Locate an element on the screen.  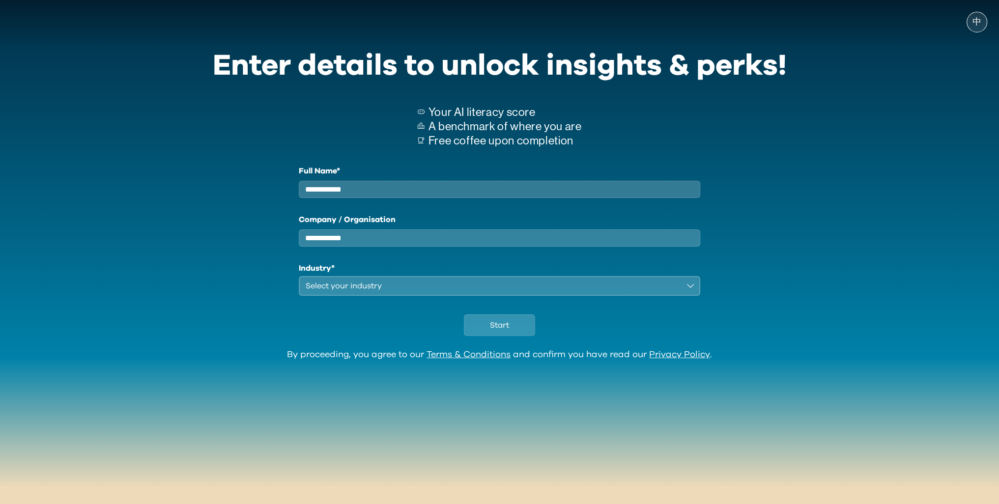
a: Privacy Policy is located at coordinates (680, 355).